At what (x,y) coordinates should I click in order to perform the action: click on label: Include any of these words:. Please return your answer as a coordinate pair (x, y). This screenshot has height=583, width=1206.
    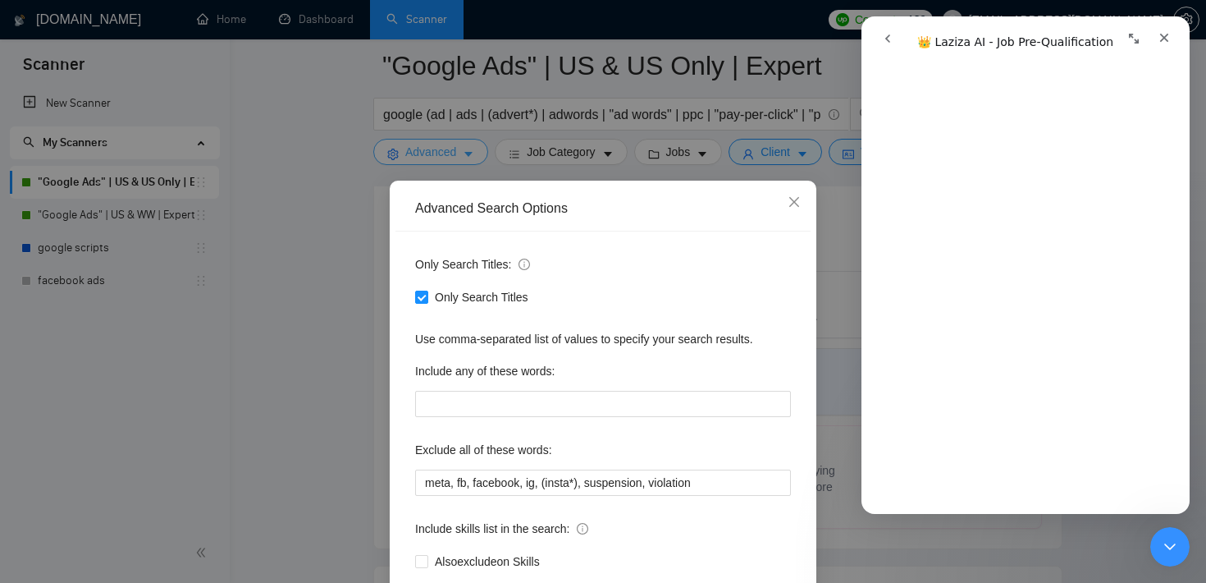
    Looking at the image, I should click on (485, 371).